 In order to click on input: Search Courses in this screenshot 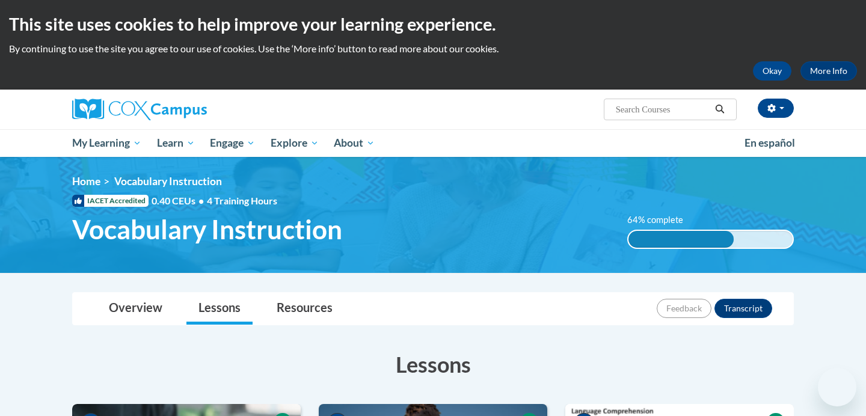, I will do `click(663, 110)`.